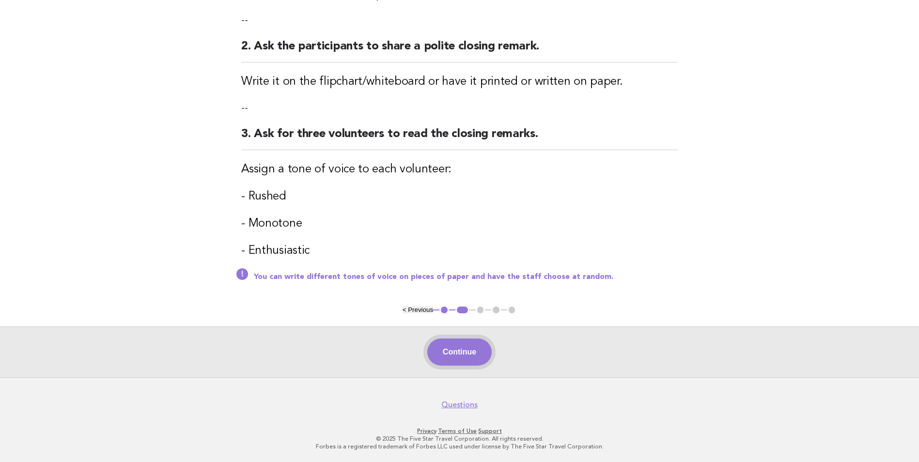  Describe the element at coordinates (490, 431) in the screenshot. I see `a: Support` at that location.